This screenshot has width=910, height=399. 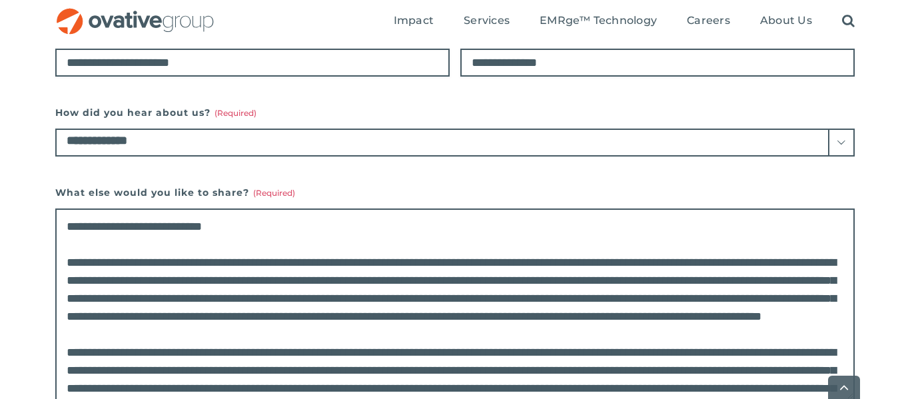 I want to click on span: EMRge™ Technology, so click(x=598, y=21).